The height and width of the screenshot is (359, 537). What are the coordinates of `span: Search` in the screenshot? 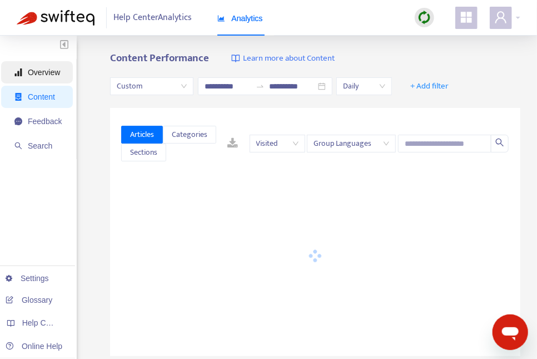 It's located at (40, 146).